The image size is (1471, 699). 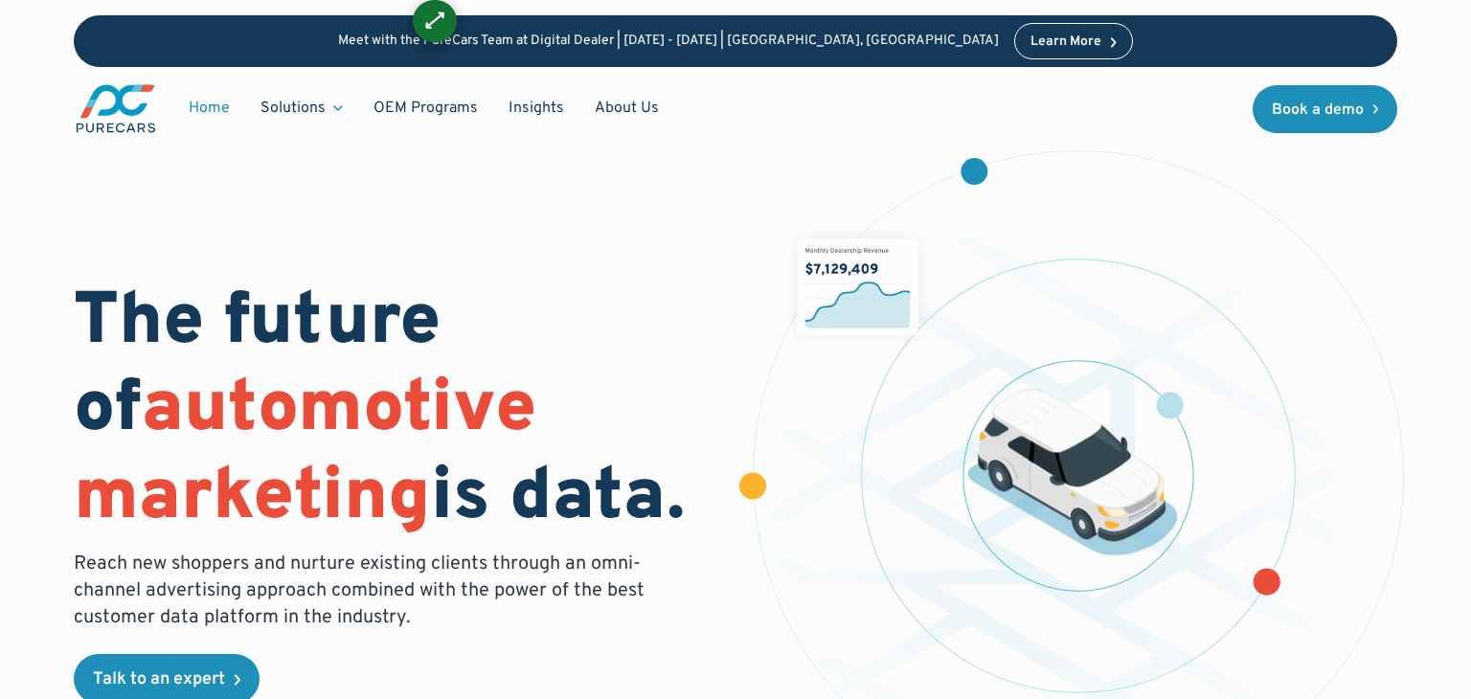 I want to click on div: Learn More, so click(x=1066, y=42).